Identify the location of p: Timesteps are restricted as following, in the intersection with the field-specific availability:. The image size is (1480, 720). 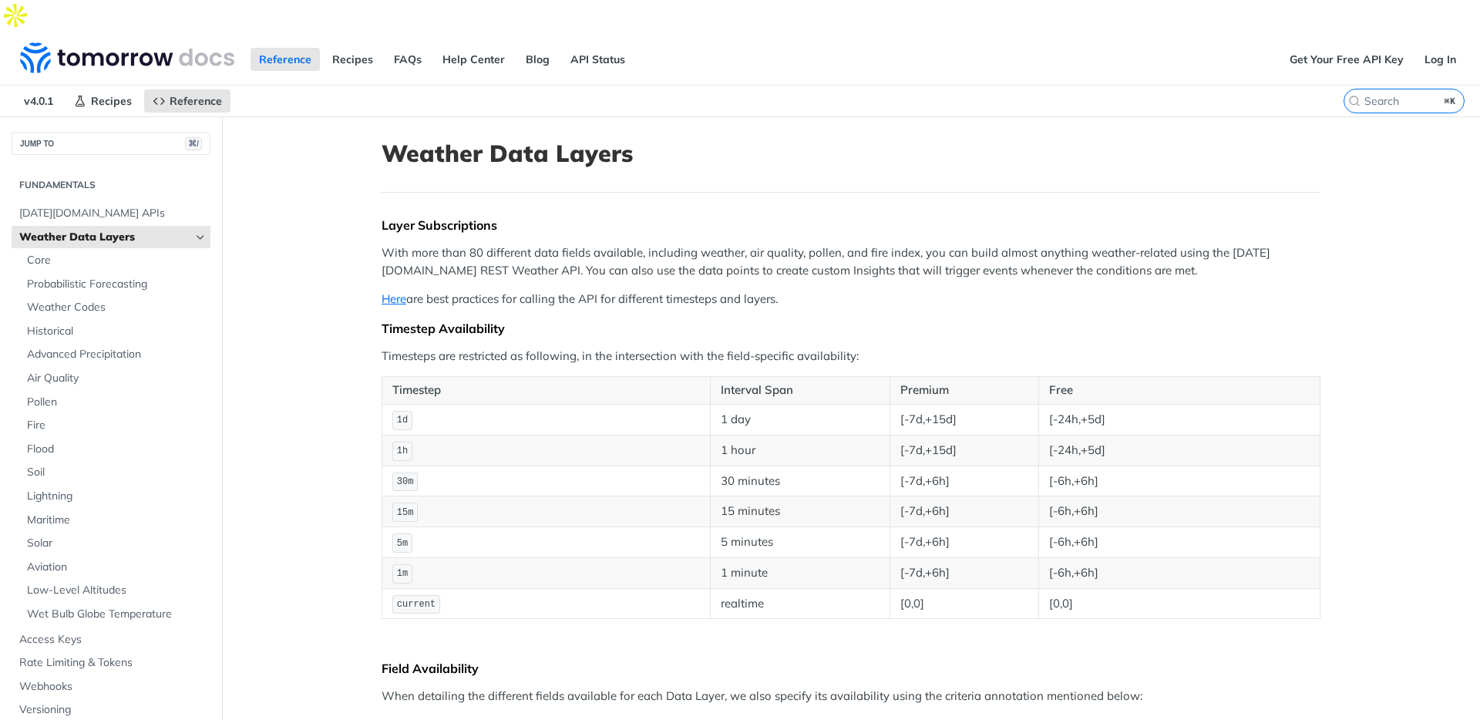
(851, 356).